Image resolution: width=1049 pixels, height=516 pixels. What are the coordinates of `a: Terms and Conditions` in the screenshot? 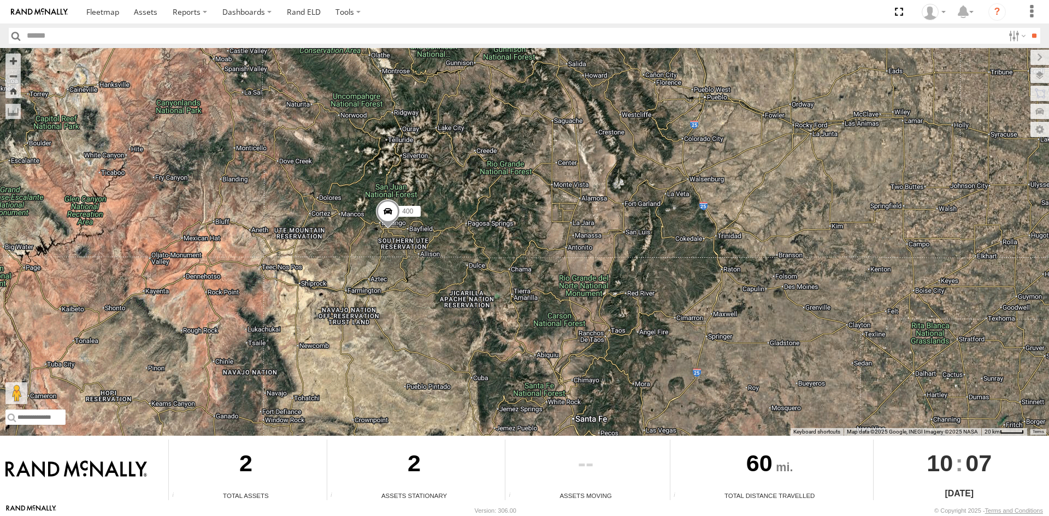 It's located at (1014, 511).